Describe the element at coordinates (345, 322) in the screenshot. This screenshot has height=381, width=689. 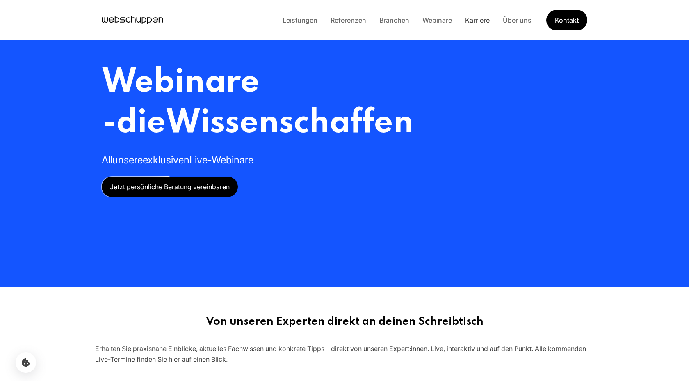
I see `h2: Von unseren Experten direkt an deinen Schreibtisch` at that location.